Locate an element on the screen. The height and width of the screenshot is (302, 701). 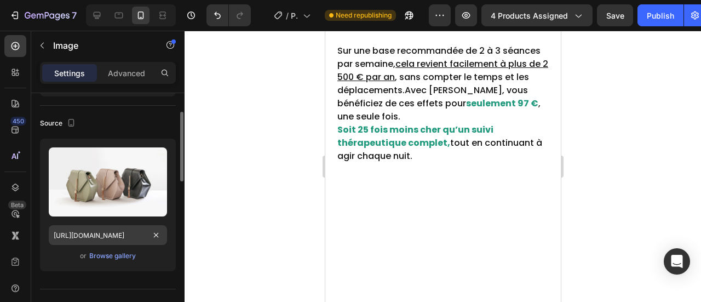
input: https://example.com/image.jpg is located at coordinates (108, 235).